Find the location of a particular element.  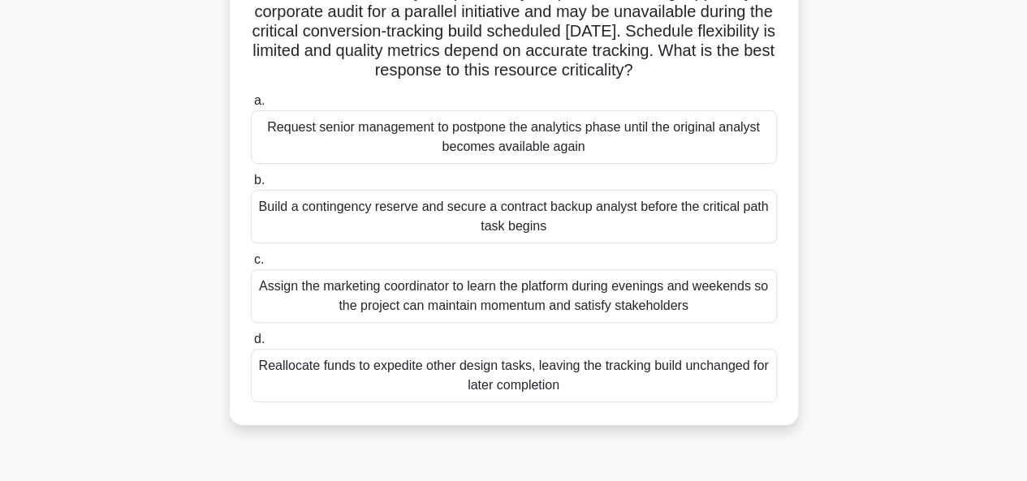

span: b. is located at coordinates (259, 179).